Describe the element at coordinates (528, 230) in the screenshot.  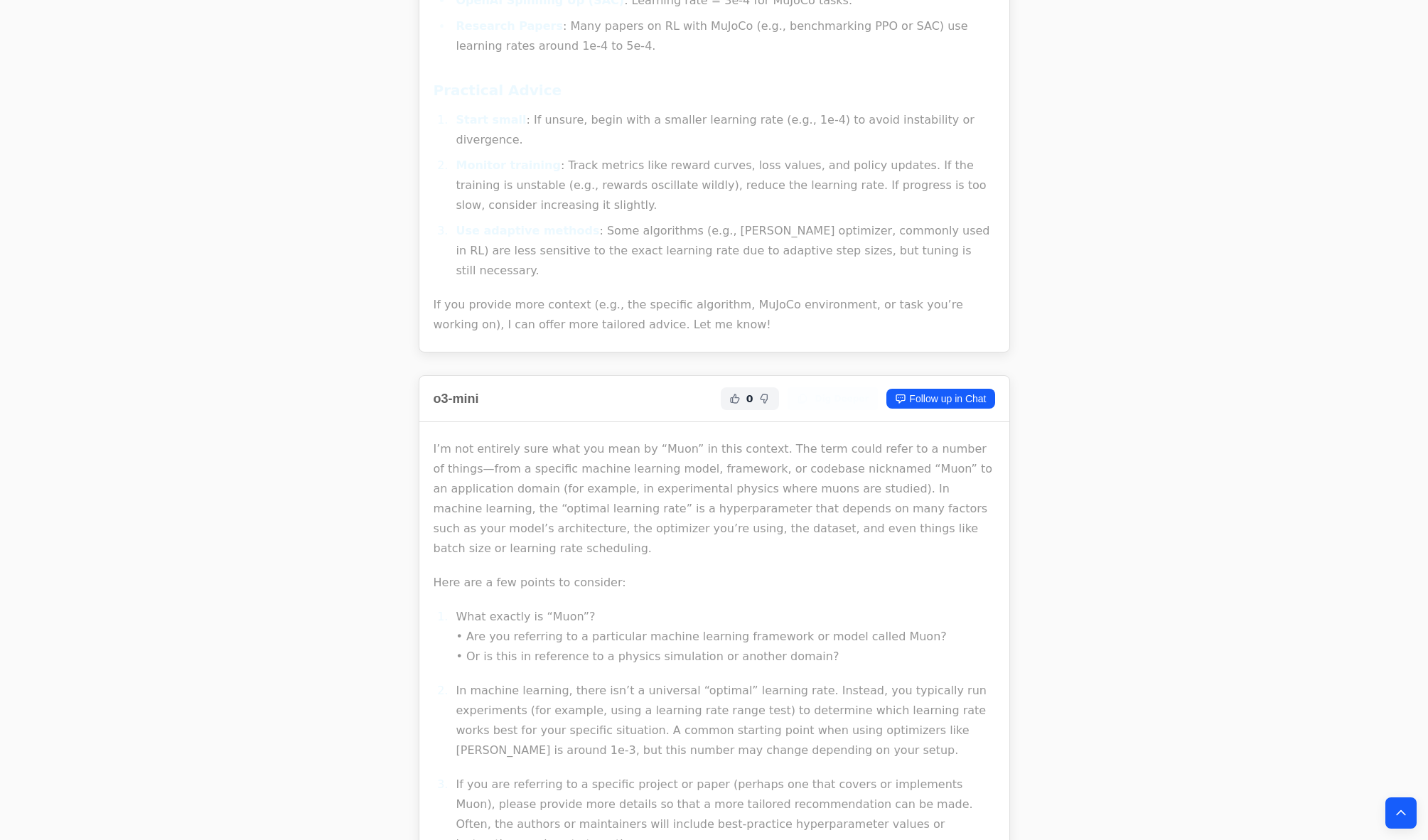
I see `strong: Use adaptive methods` at that location.